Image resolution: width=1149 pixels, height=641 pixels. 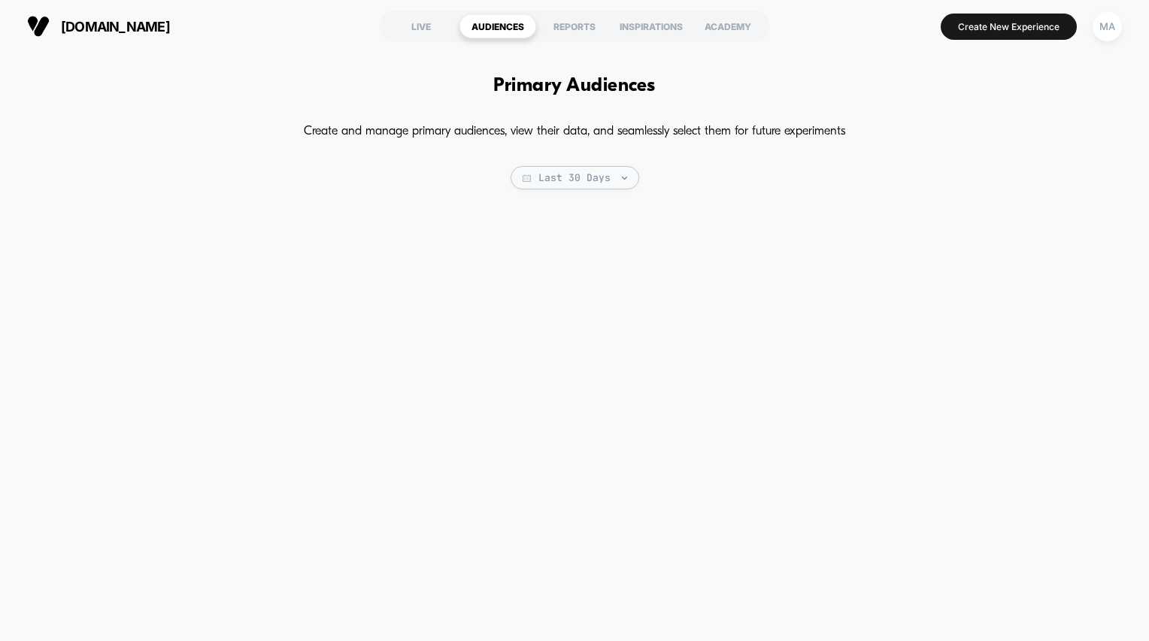 I want to click on div: MA, so click(x=1107, y=26).